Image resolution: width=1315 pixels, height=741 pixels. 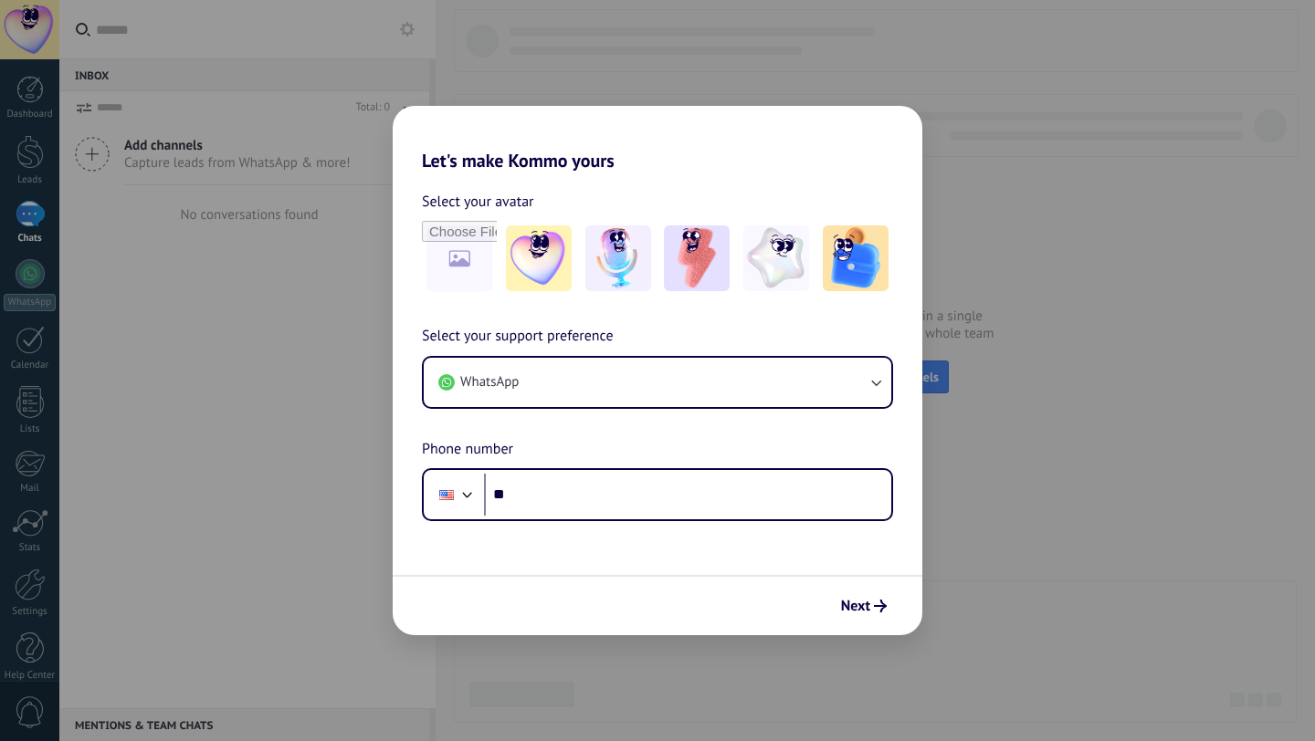 I want to click on img: -3.jpeg, so click(x=697, y=258).